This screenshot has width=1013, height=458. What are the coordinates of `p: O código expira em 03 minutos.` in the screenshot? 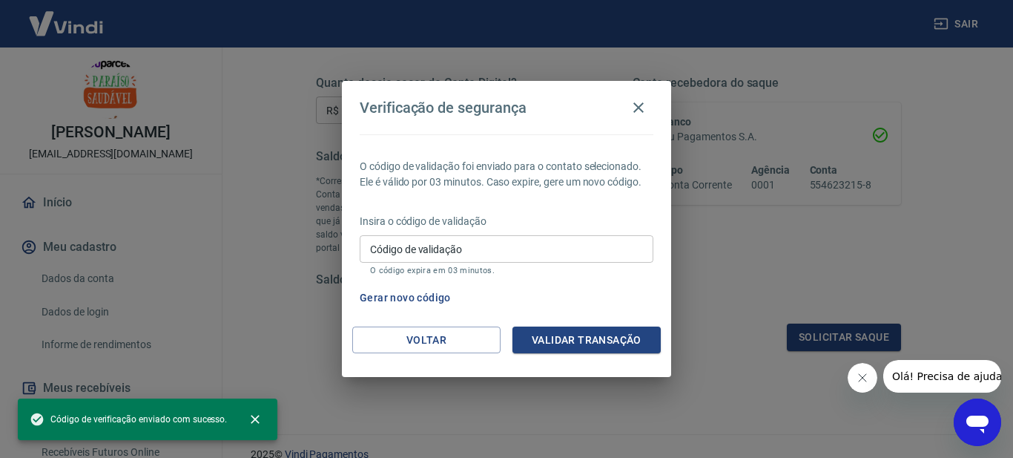 It's located at (507, 270).